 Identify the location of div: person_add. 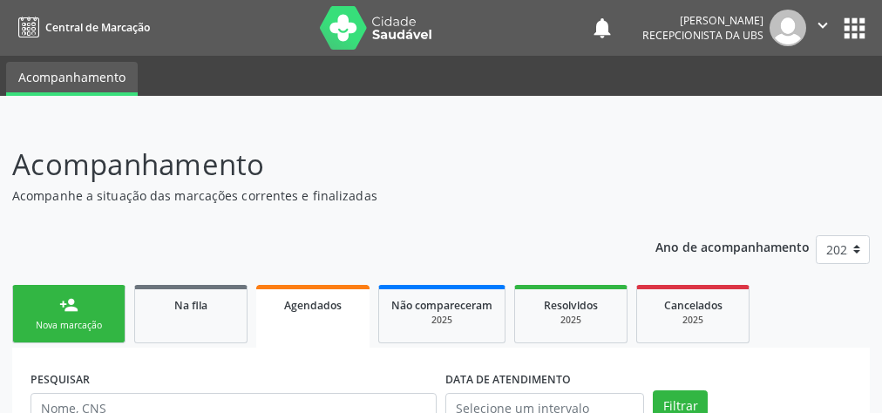
(69, 305).